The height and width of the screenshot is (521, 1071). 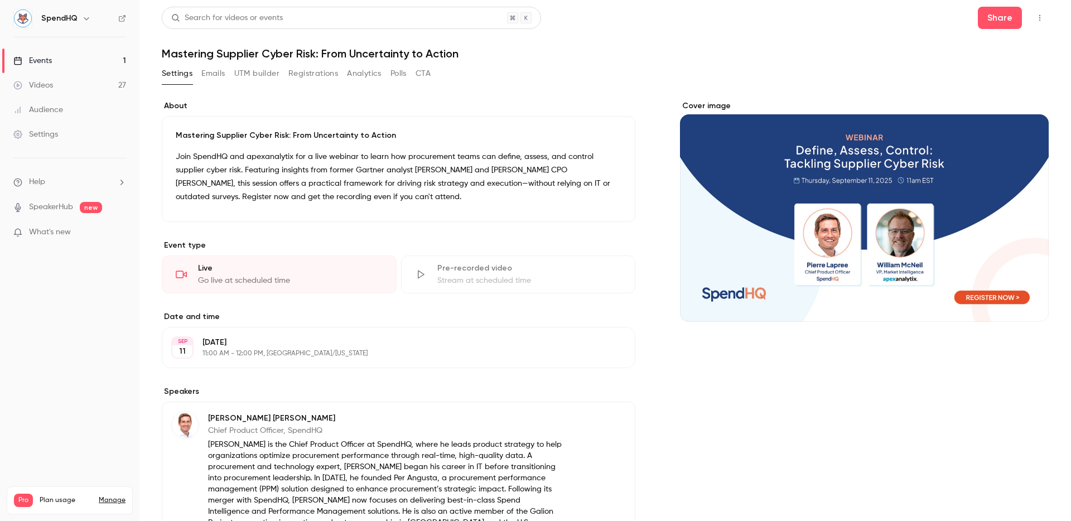 I want to click on div: Search for videos or events, so click(x=227, y=18).